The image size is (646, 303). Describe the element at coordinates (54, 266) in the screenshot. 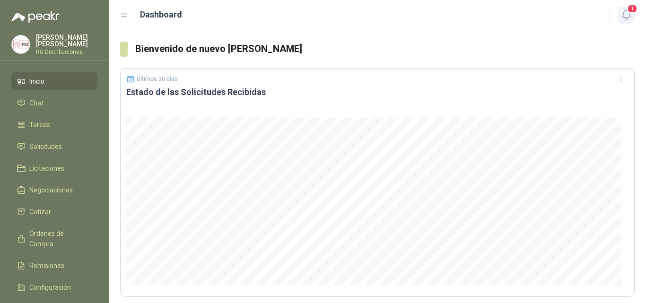

I see `a: Remisiones` at that location.